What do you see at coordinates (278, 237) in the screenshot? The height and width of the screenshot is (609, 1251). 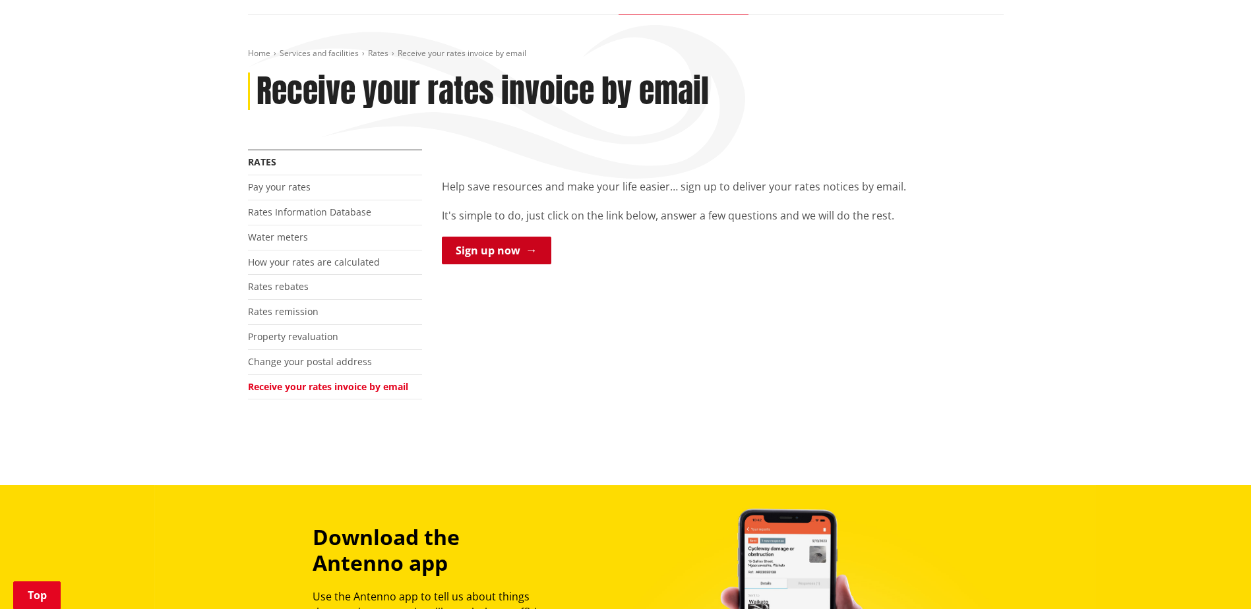 I see `a: Water meters` at bounding box center [278, 237].